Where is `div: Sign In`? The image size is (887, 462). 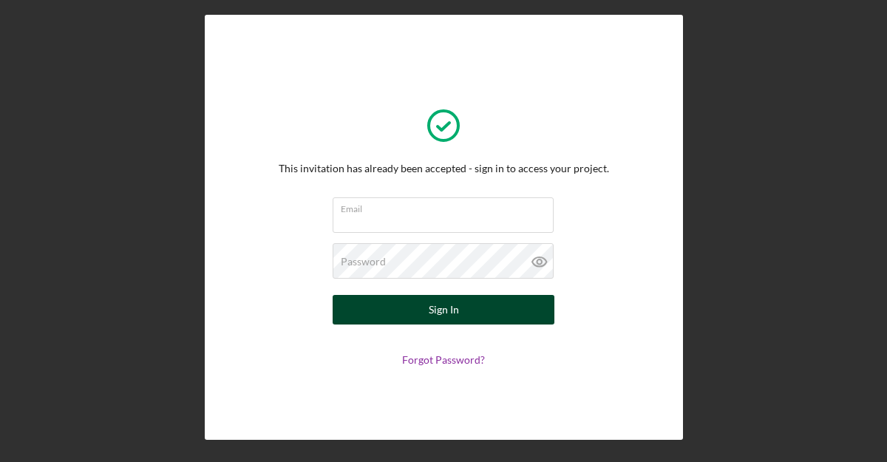
div: Sign In is located at coordinates (444, 310).